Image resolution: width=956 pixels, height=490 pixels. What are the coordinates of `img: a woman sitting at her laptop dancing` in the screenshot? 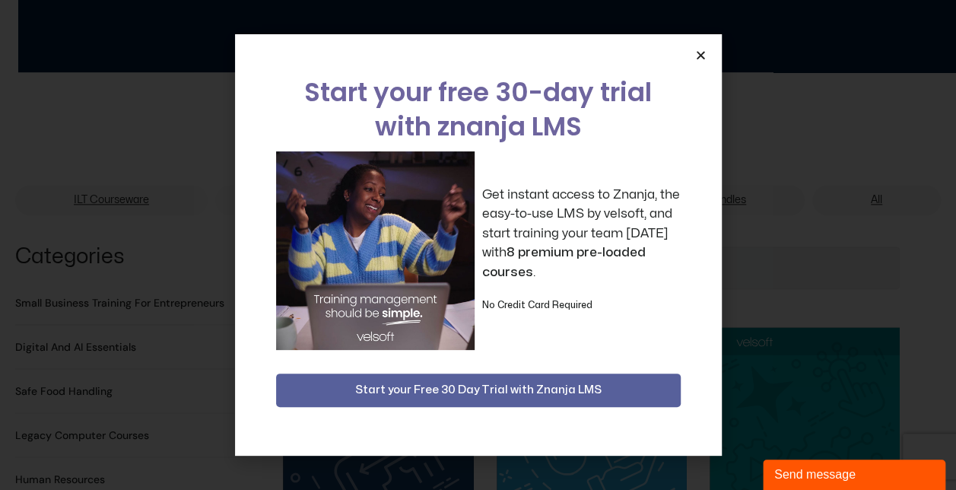 It's located at (375, 250).